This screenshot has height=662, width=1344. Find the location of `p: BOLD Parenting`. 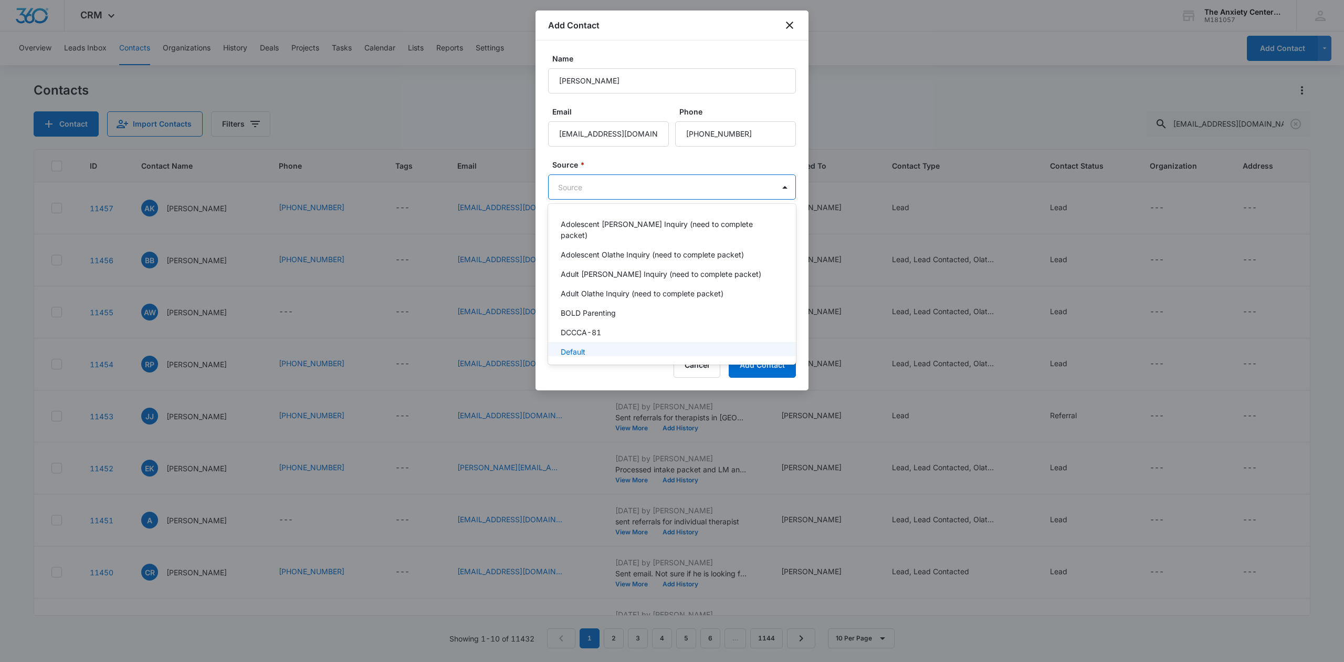

p: BOLD Parenting is located at coordinates (588, 312).